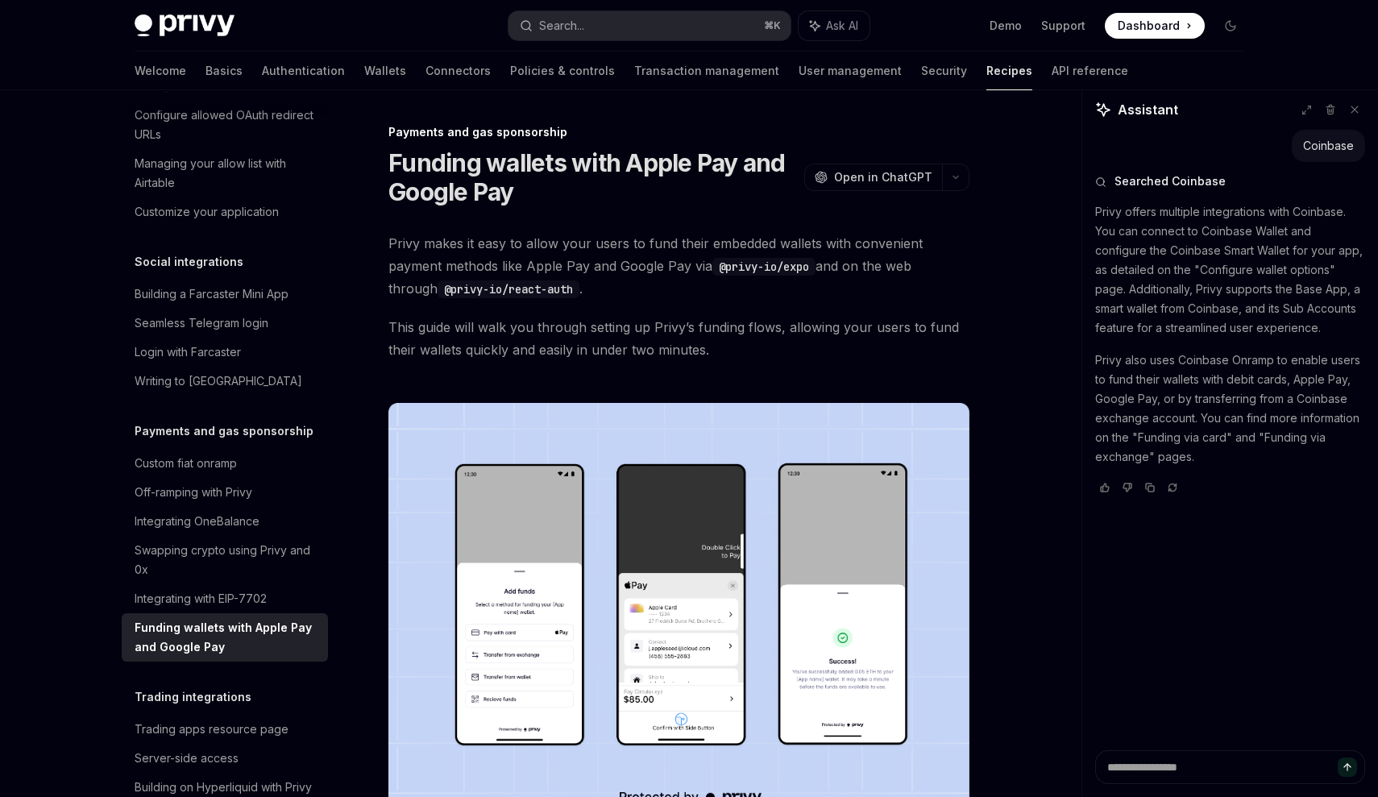  I want to click on div: Funding wallets with Apple Pay and Google Pay, so click(226, 637).